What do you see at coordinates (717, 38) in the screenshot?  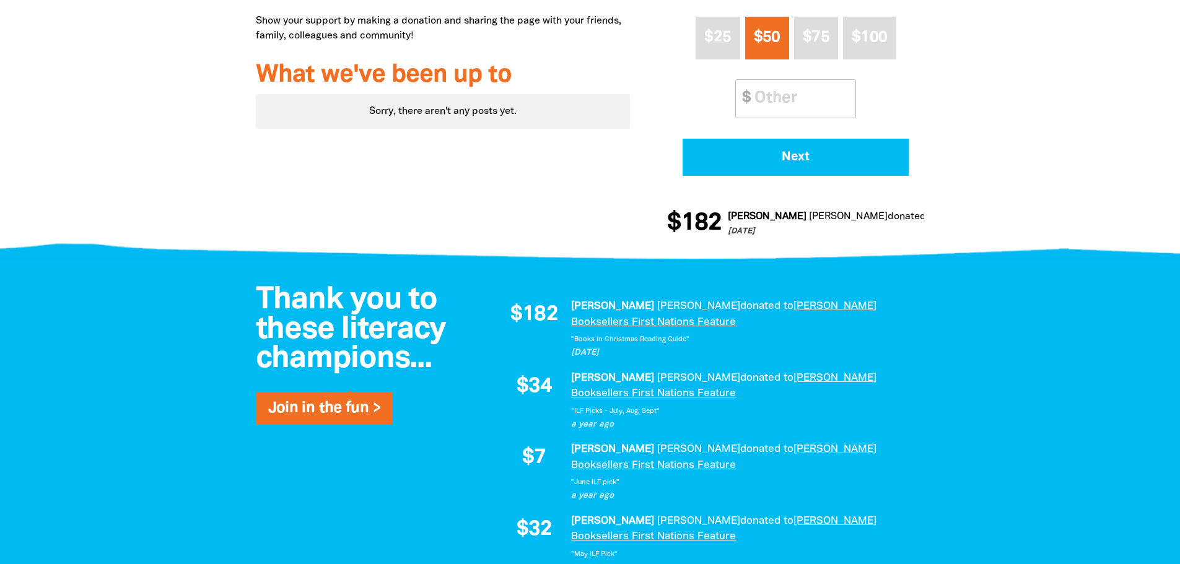 I see `button: $25` at bounding box center [717, 38].